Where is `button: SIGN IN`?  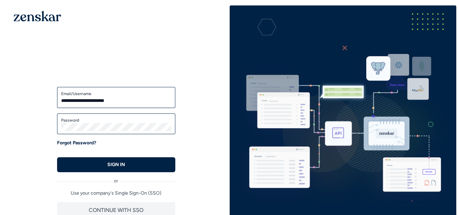
button: SIGN IN is located at coordinates (116, 165).